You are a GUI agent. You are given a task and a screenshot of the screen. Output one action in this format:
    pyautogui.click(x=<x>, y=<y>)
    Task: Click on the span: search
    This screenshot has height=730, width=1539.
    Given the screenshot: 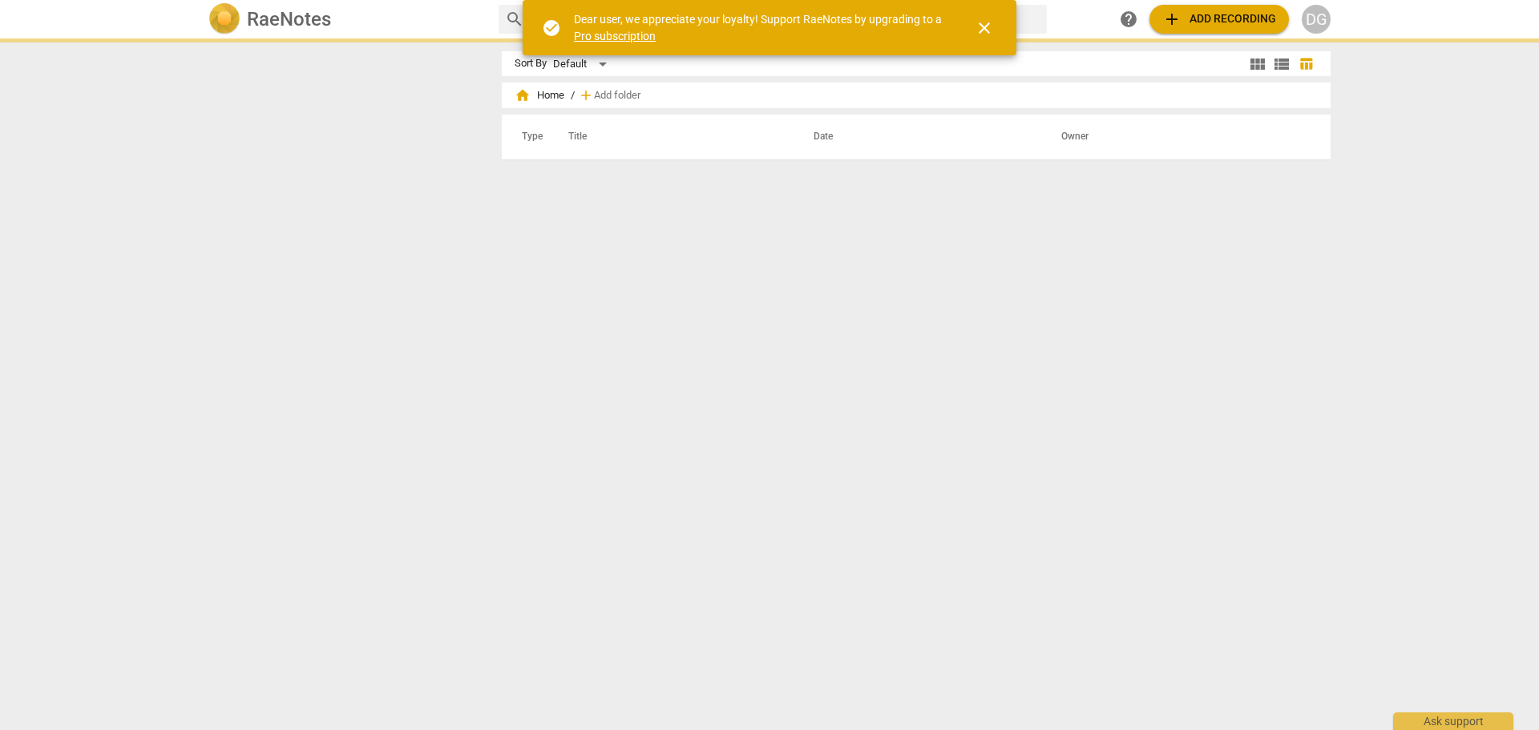 What is the action you would take?
    pyautogui.click(x=515, y=19)
    